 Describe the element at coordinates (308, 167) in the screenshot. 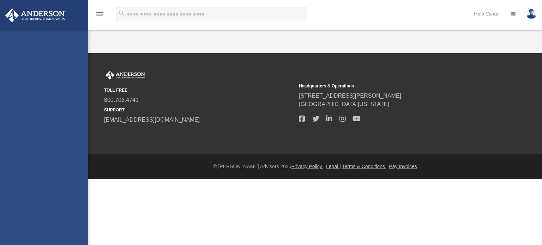

I see `a: Privacy Policy |` at that location.